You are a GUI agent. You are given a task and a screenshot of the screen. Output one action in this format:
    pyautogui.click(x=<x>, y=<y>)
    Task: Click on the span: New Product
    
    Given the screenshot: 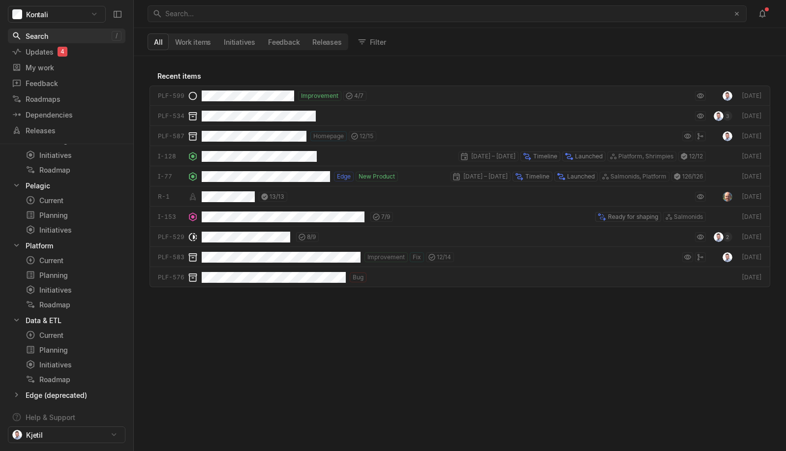 What is the action you would take?
    pyautogui.click(x=377, y=176)
    